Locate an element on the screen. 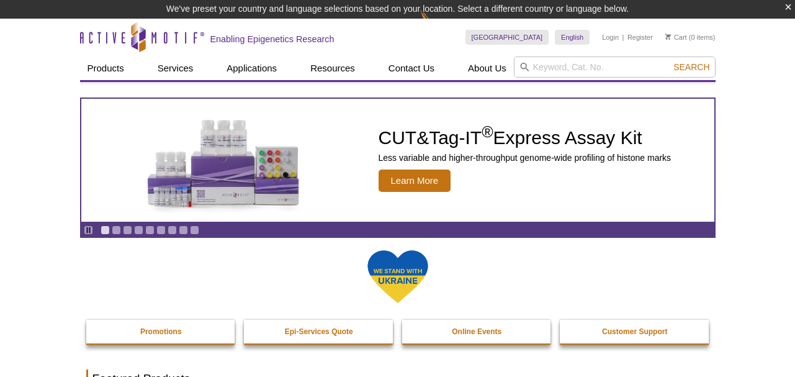 This screenshot has height=377, width=795. a: CUT&Tag-IT Express Assay Kit CUT&Tag-IT®Express Assay Kit Less variable and higher-throughput gen... is located at coordinates (398, 160).